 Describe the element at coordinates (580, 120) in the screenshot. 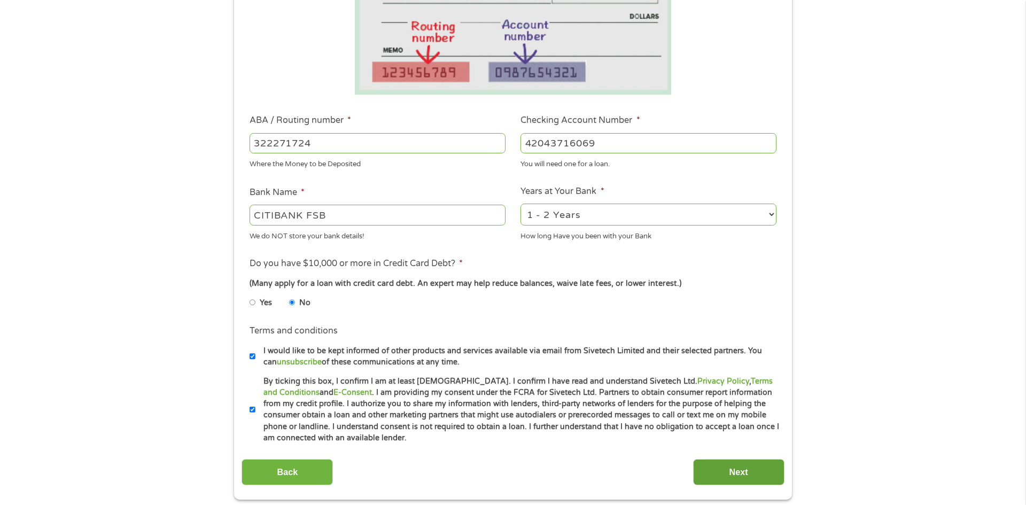

I see `label: Checking Account Number` at that location.